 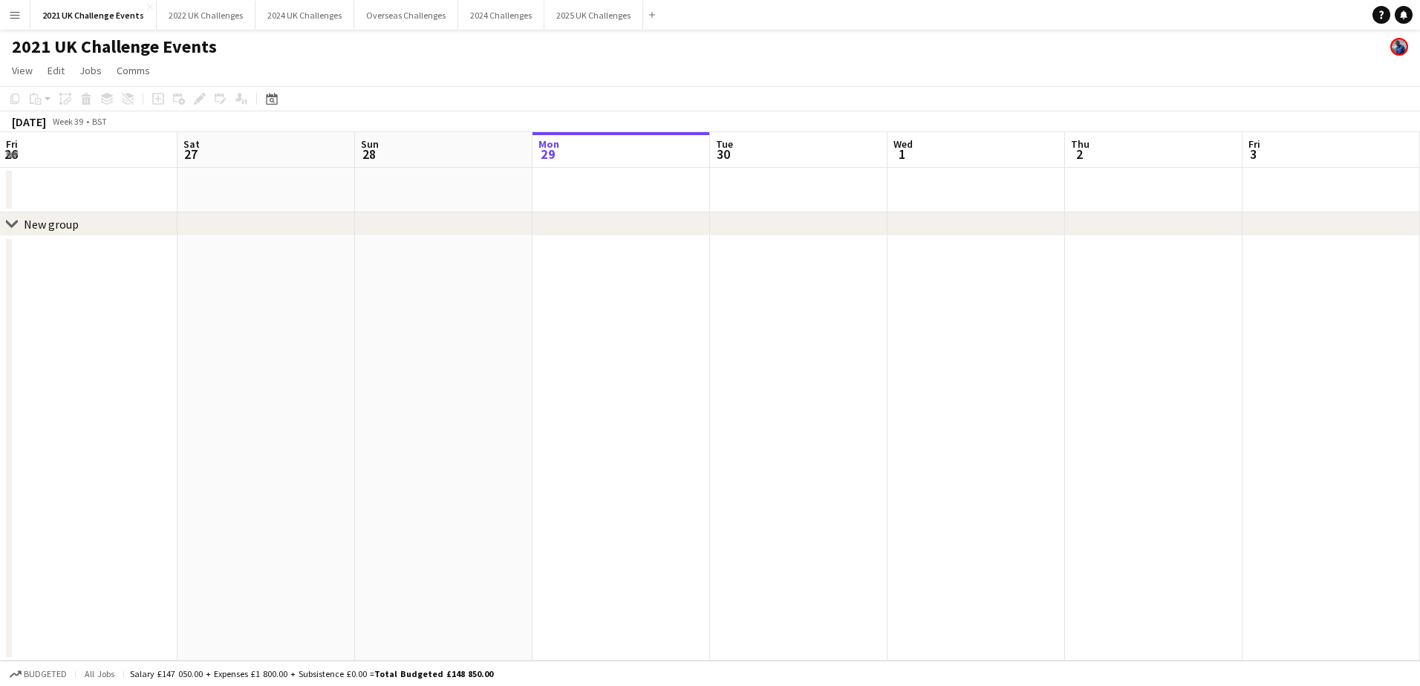 I want to click on span: Sat, so click(x=192, y=144).